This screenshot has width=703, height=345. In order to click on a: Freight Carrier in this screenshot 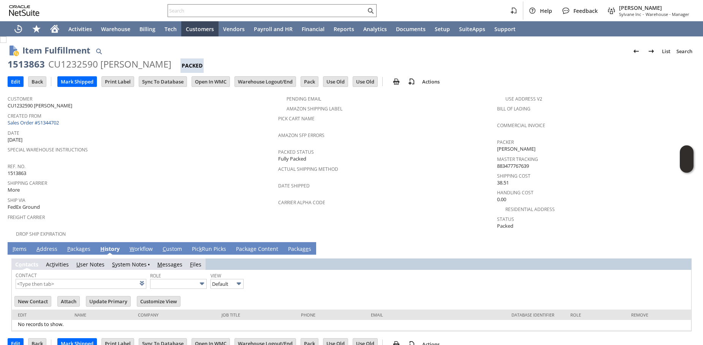, I will do `click(26, 217)`.